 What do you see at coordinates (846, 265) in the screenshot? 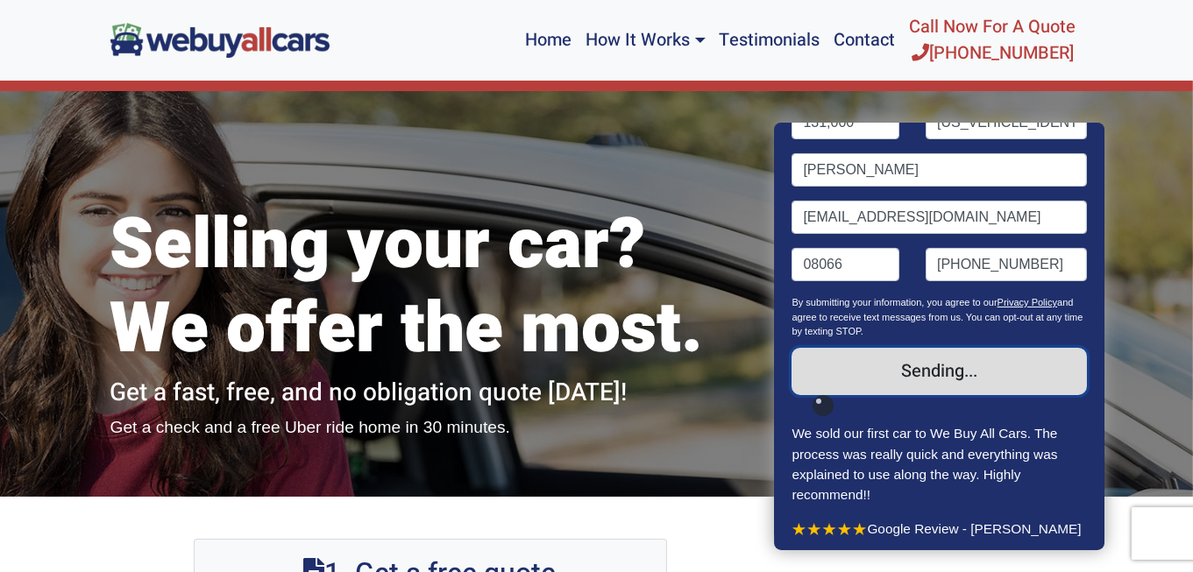
I see `input: Zip code` at bounding box center [846, 265].